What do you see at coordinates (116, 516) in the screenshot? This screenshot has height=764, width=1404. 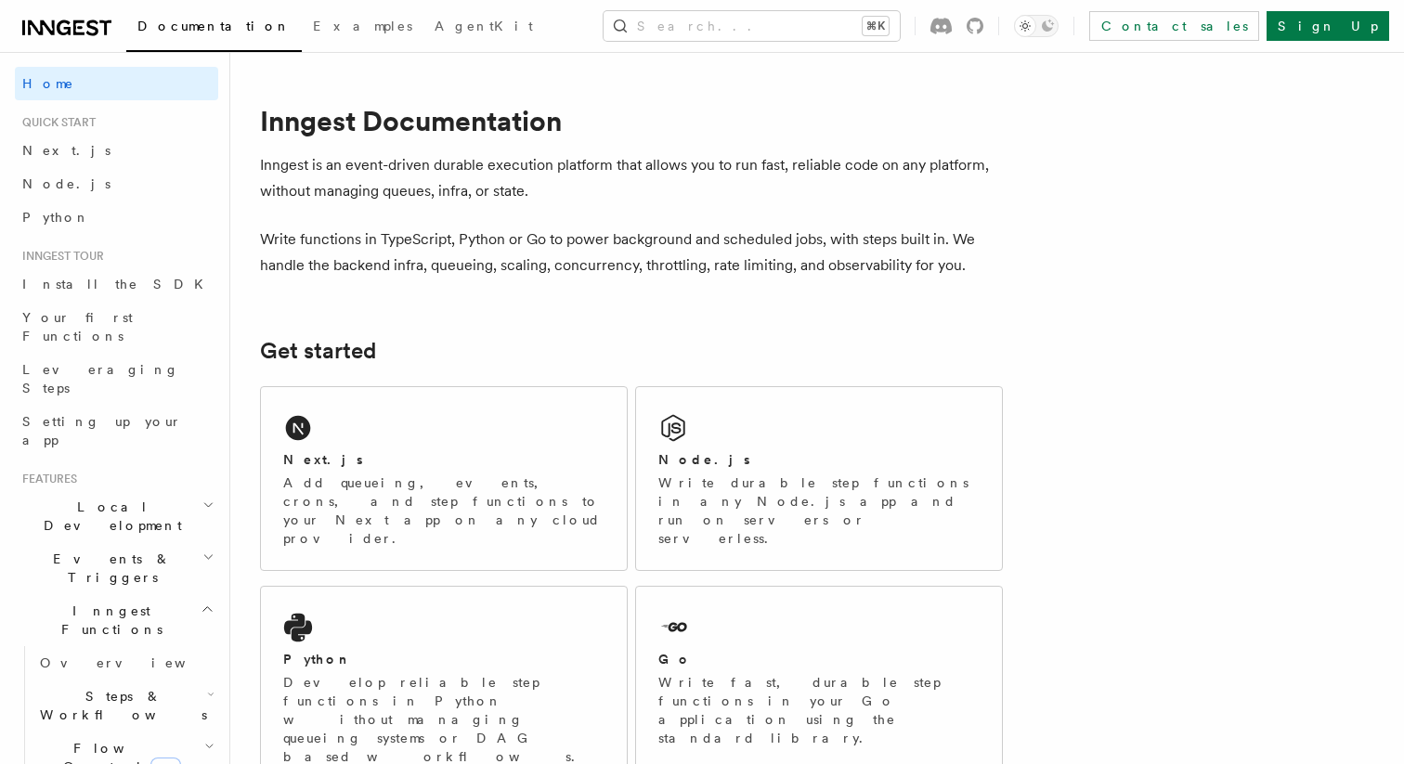 I see `button: Local Development` at bounding box center [116, 516].